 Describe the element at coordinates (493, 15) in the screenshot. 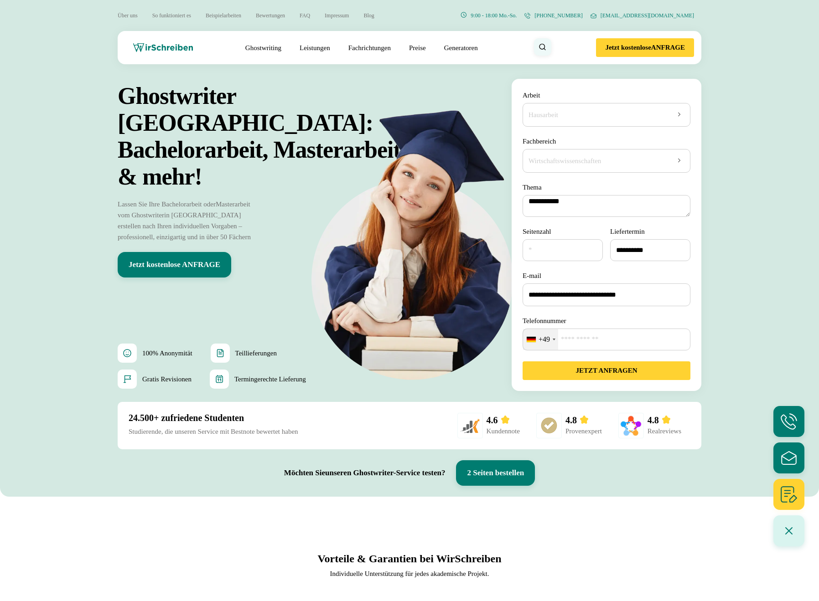

I see `span: 9:00 - 18:00 Mo.-So.` at that location.